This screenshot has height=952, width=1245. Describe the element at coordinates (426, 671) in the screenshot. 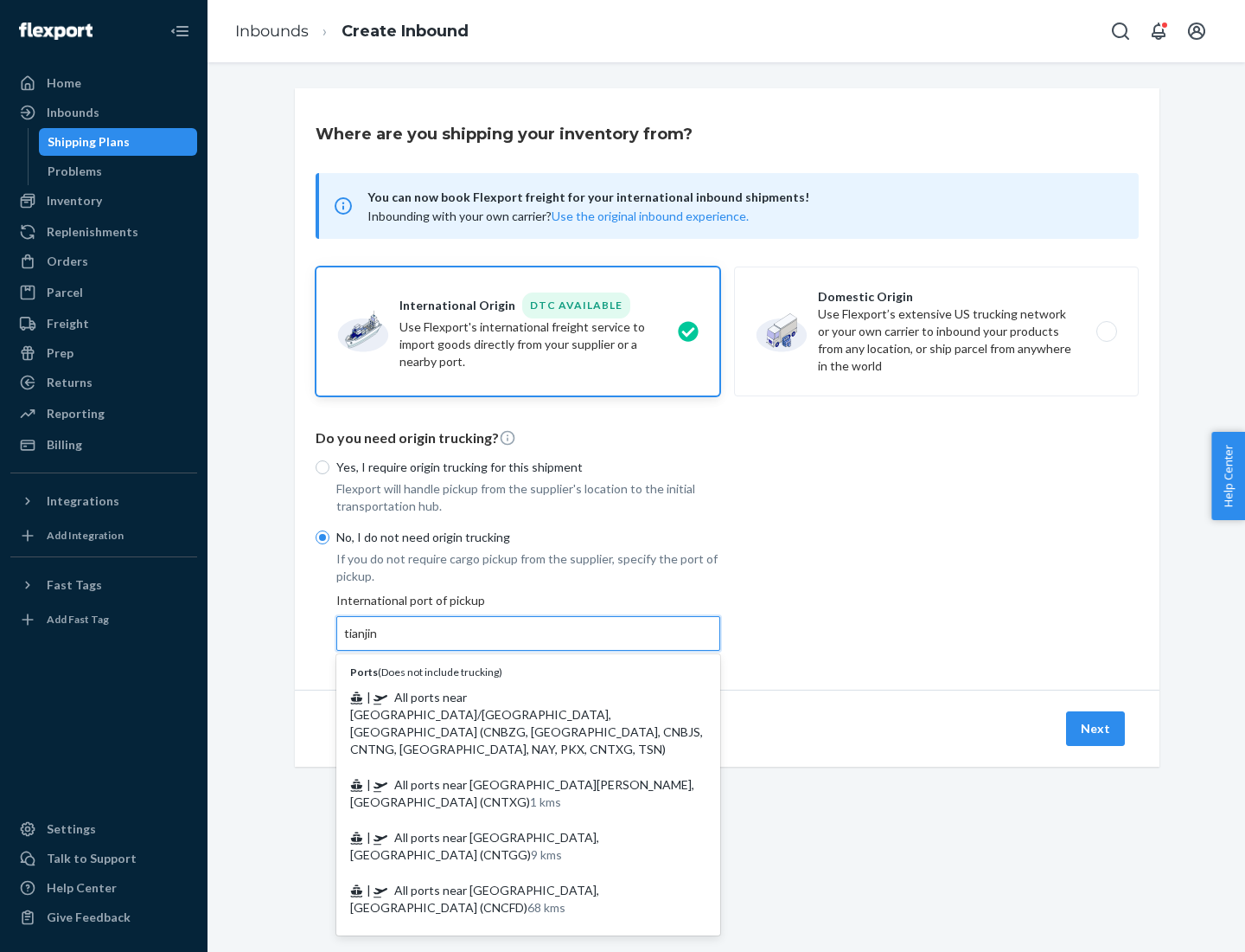

I see `span: ( Does not include trucking )` at that location.